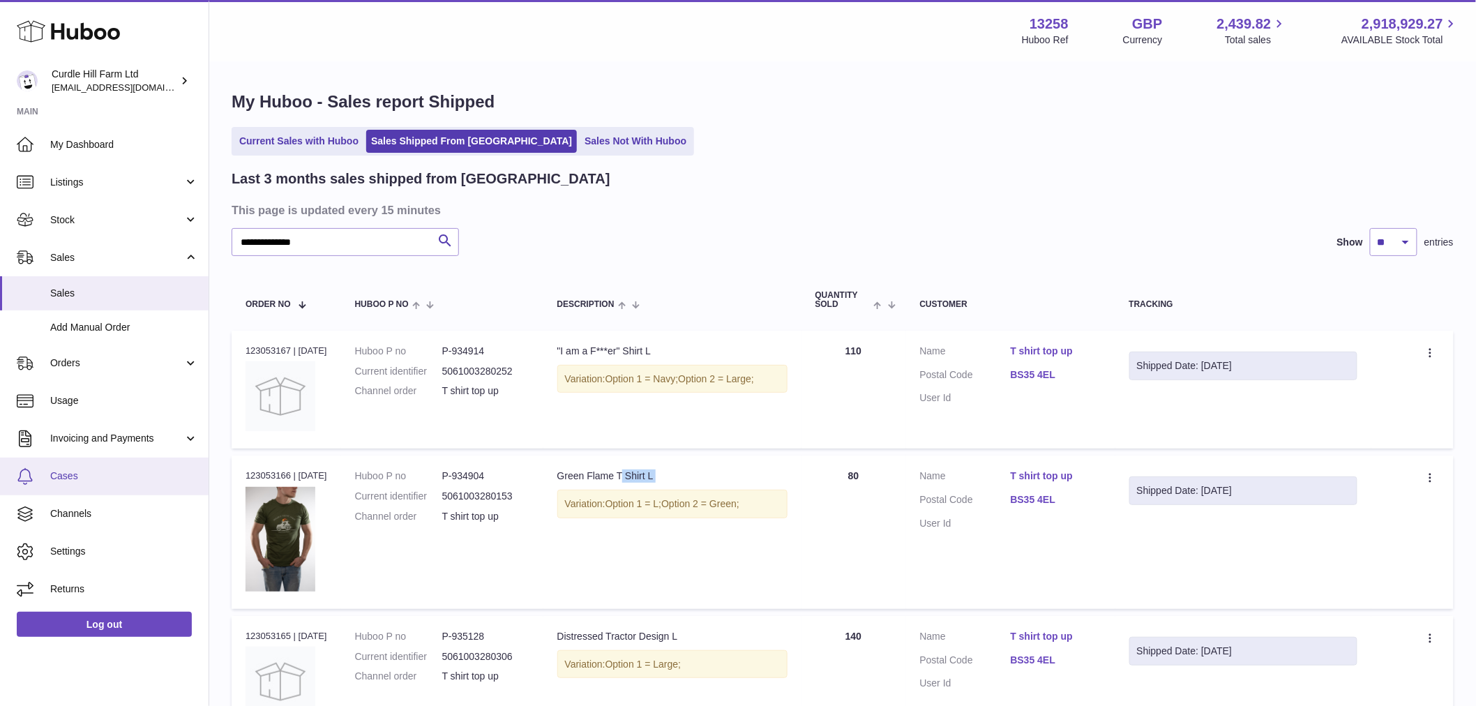 The width and height of the screenshot is (1476, 706). What do you see at coordinates (843, 300) in the screenshot?
I see `span: Quantity Sold` at bounding box center [843, 300].